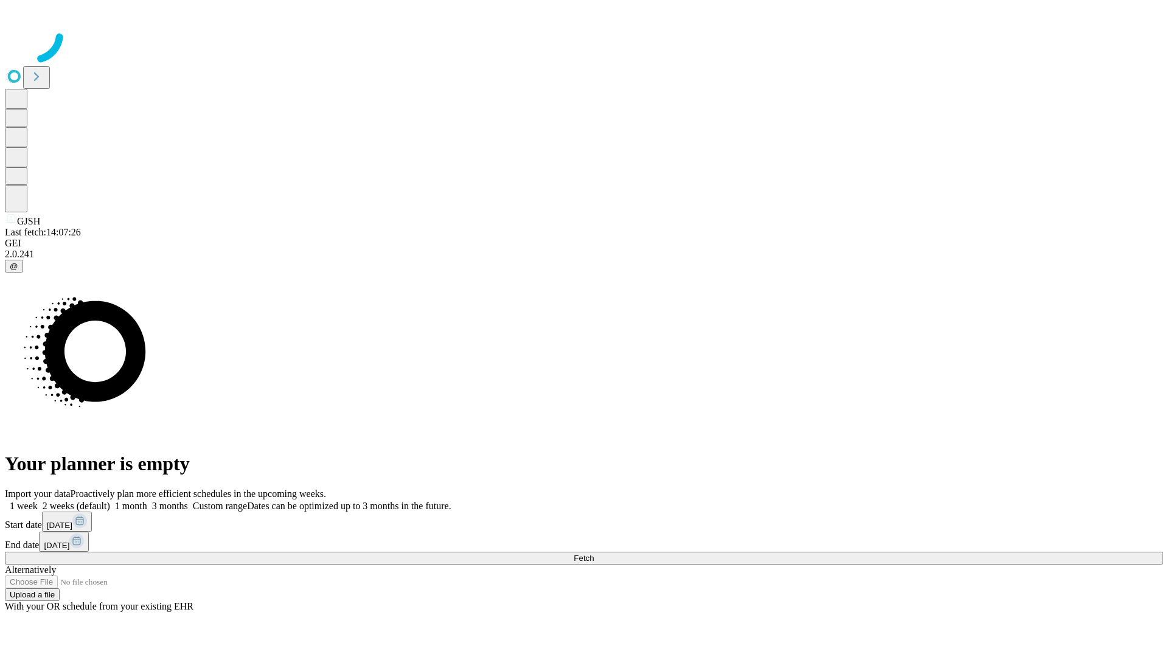  I want to click on div: 2.0.241, so click(584, 254).